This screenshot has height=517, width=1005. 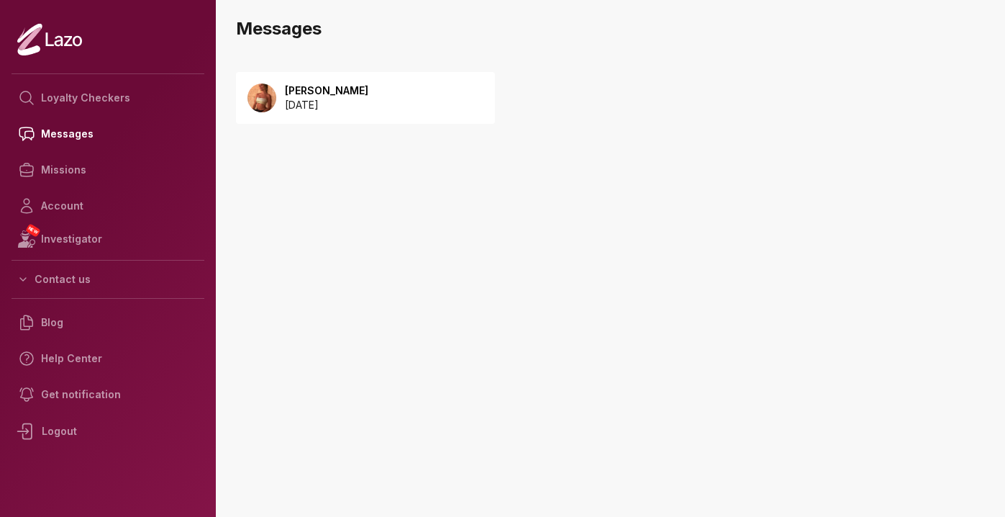 I want to click on a: NEWInvestigator, so click(x=108, y=239).